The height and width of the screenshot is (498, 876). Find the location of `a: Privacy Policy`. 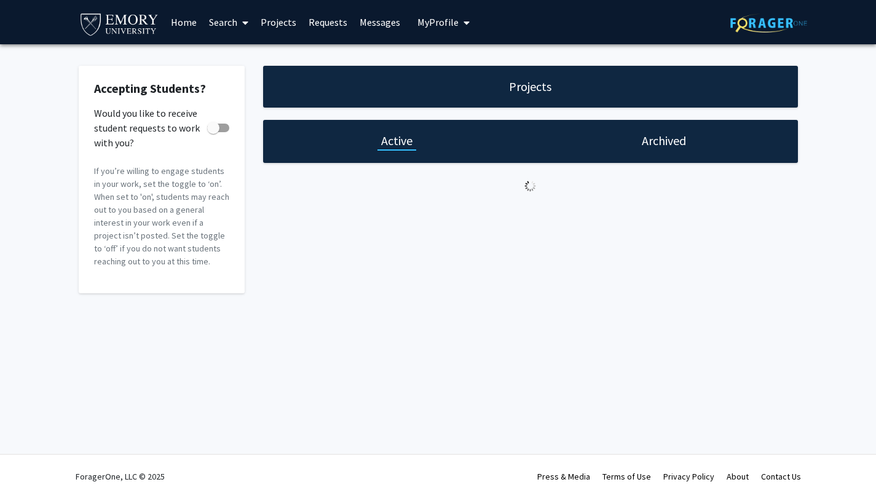

a: Privacy Policy is located at coordinates (689, 477).